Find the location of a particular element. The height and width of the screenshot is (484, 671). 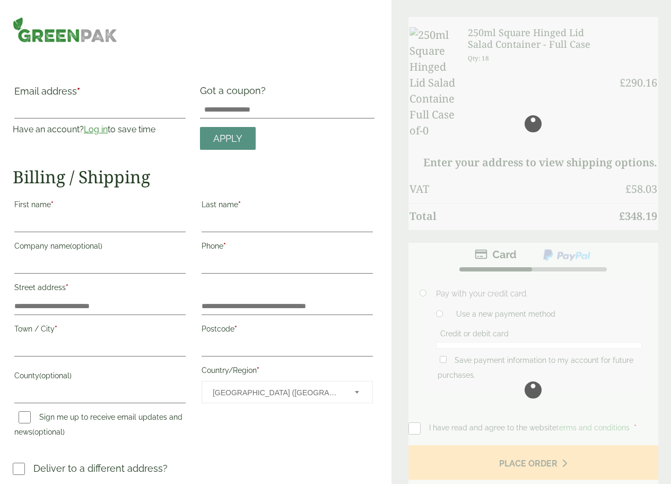

label: County is located at coordinates (100, 377).